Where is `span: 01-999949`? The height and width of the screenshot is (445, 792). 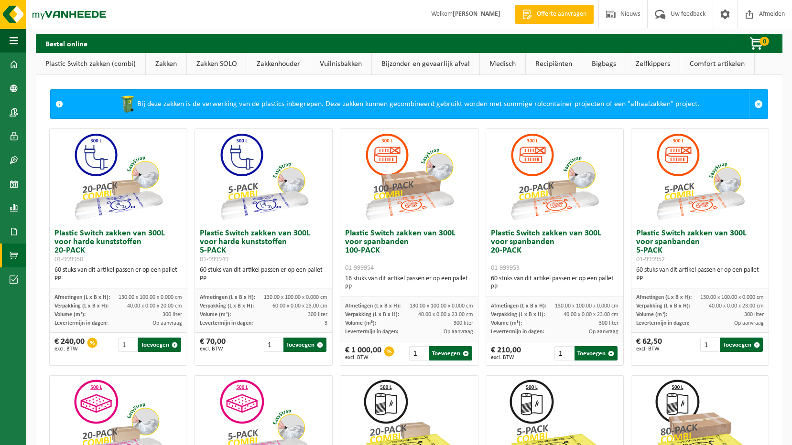 span: 01-999949 is located at coordinates (214, 260).